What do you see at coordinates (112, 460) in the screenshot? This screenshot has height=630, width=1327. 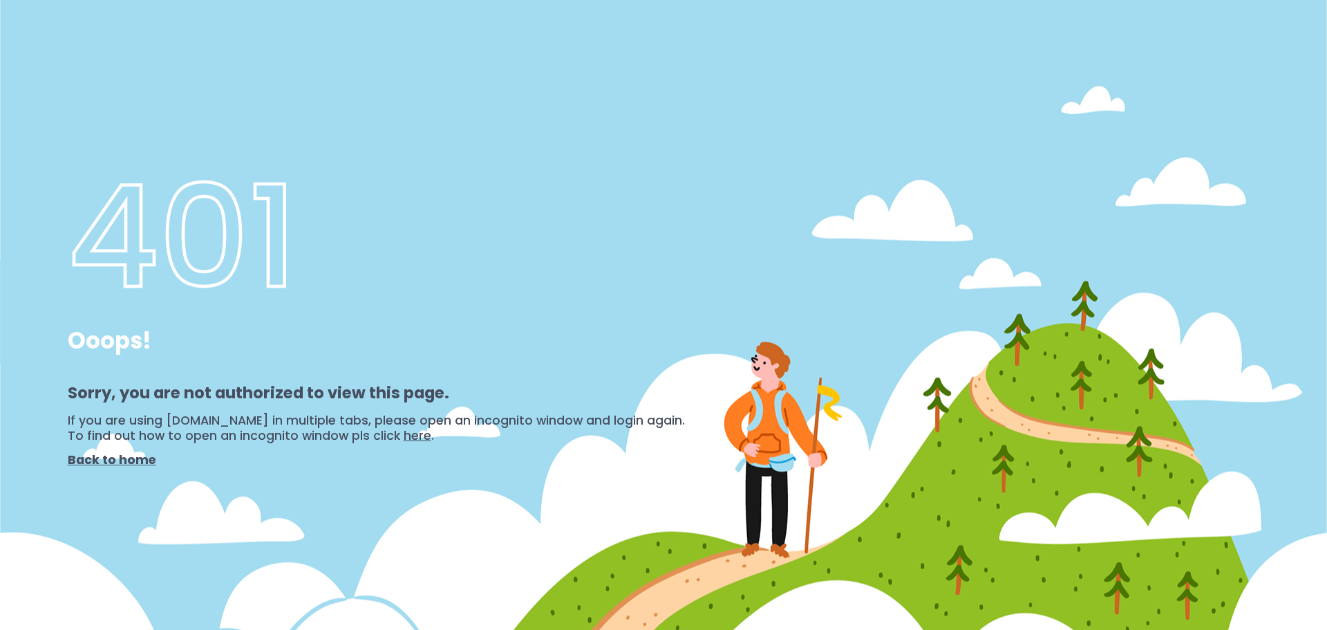 I see `u: Back to home` at bounding box center [112, 460].